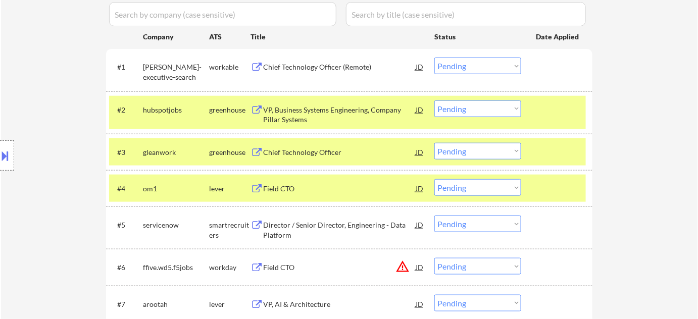  What do you see at coordinates (230, 268) in the screenshot?
I see `div: workday` at bounding box center [230, 268].